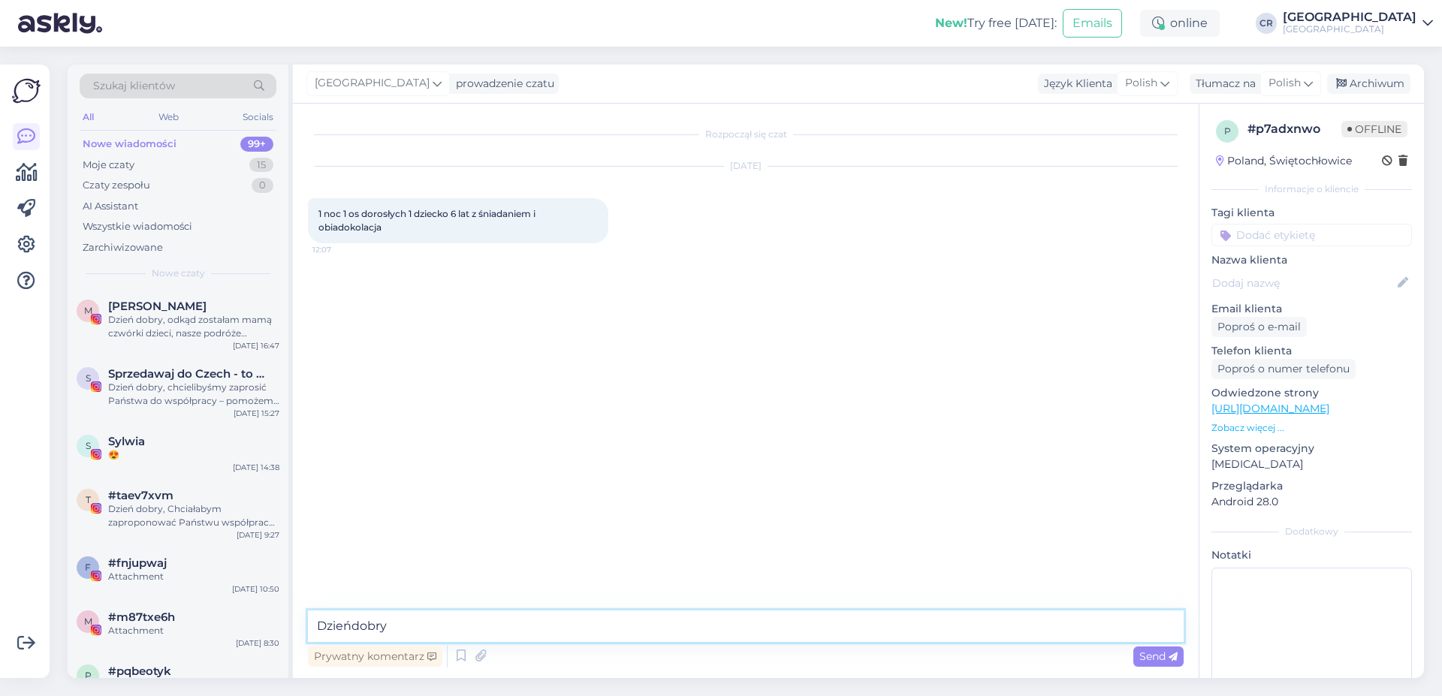  I want to click on span: f, so click(88, 567).